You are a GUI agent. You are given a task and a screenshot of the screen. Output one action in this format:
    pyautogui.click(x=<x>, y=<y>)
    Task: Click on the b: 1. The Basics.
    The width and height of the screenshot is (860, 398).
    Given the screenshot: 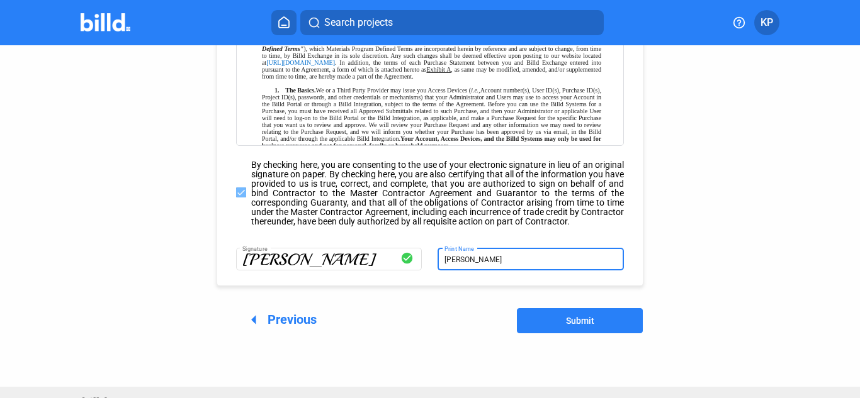 What is the action you would take?
    pyautogui.click(x=295, y=90)
    